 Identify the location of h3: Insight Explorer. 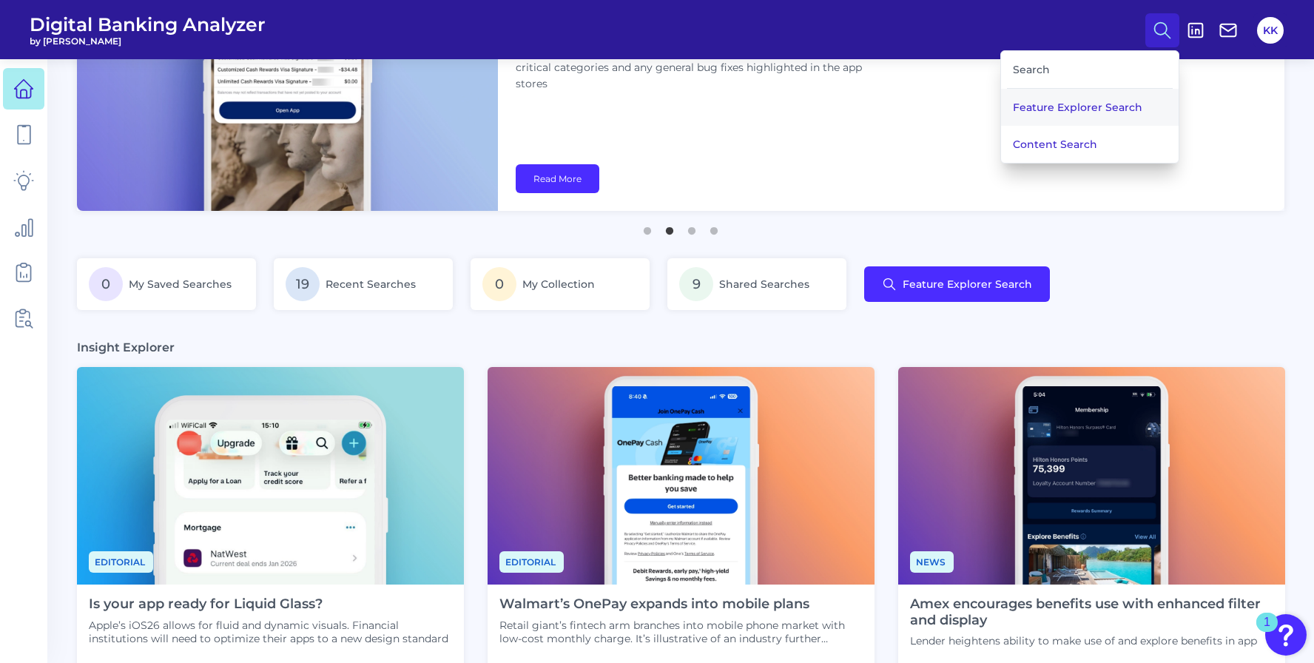
(126, 347).